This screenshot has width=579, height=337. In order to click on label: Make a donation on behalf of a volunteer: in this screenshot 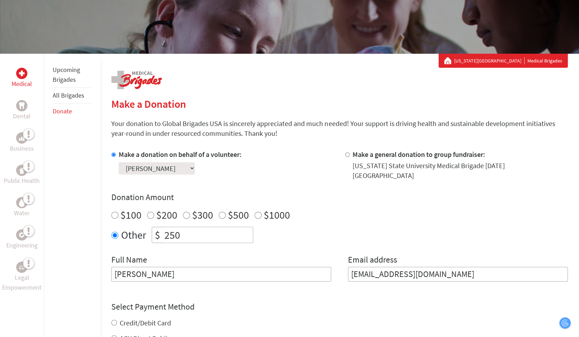, I will do `click(180, 154)`.